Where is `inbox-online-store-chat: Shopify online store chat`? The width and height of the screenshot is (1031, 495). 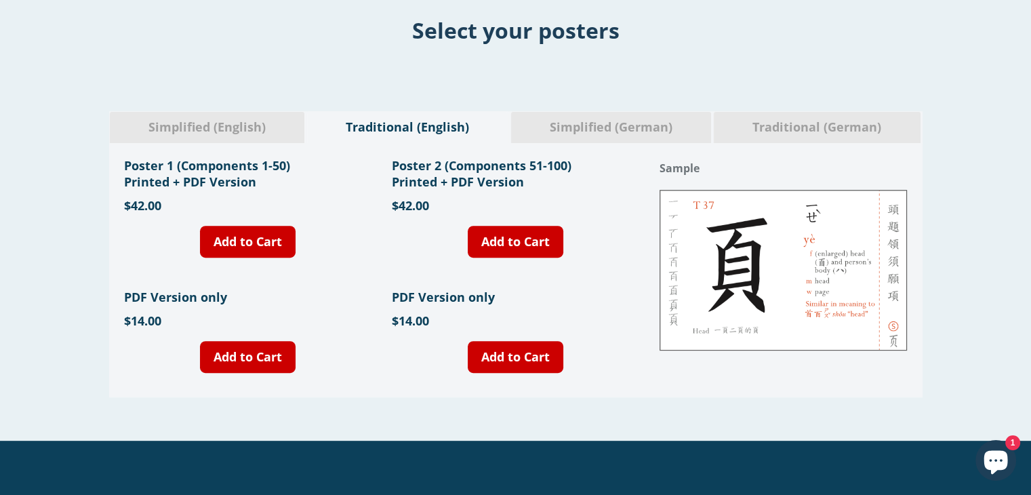
inbox-online-store-chat: Shopify online store chat is located at coordinates (996, 462).